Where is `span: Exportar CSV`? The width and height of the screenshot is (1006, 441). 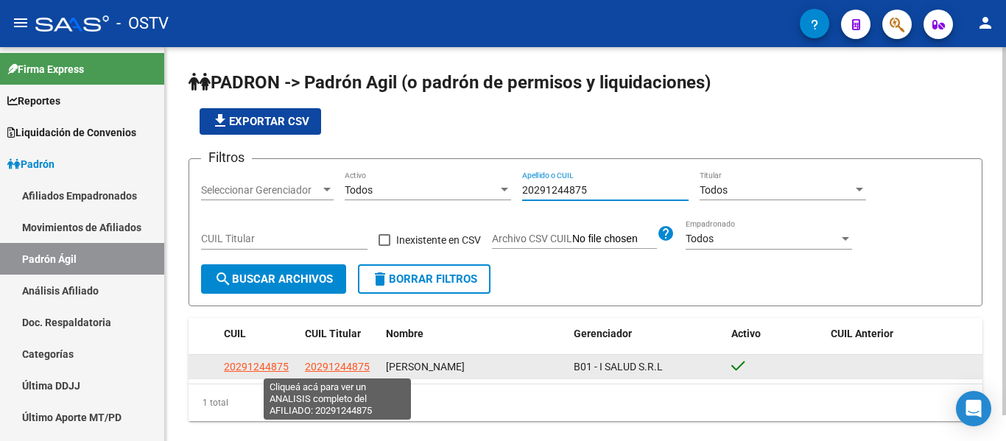
span: Exportar CSV is located at coordinates (260, 121).